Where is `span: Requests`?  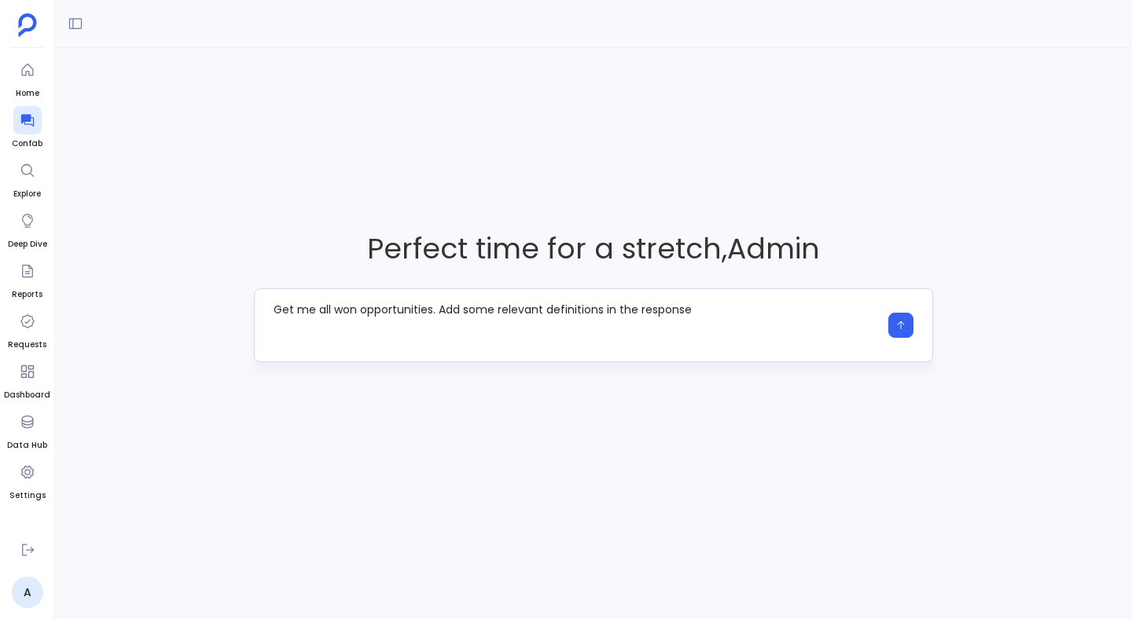
span: Requests is located at coordinates (27, 345).